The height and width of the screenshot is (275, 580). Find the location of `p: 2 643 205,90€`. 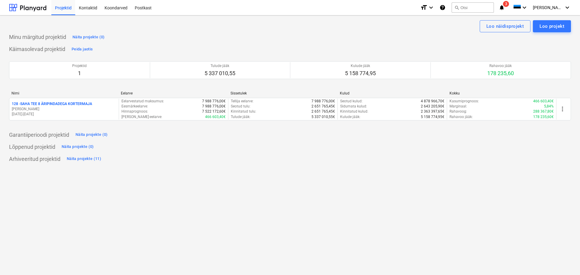

p: 2 643 205,90€ is located at coordinates (433, 106).